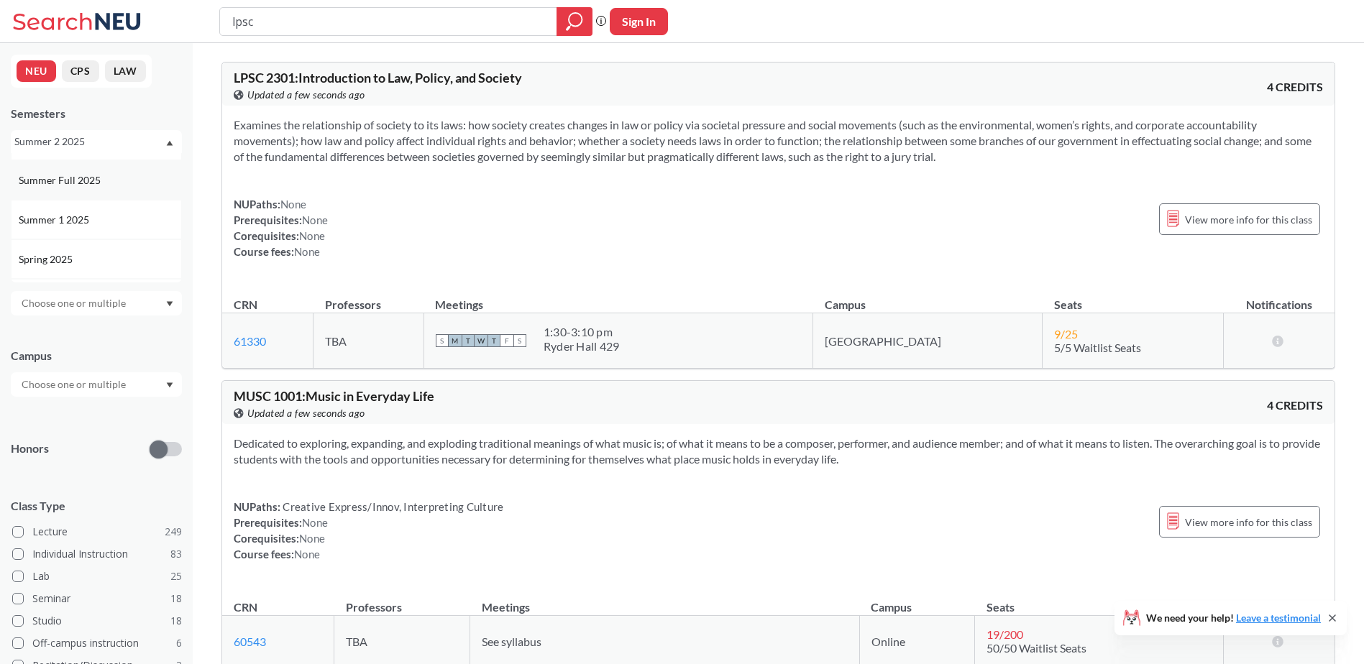  Describe the element at coordinates (1065, 334) in the screenshot. I see `span: 9 / 25` at that location.